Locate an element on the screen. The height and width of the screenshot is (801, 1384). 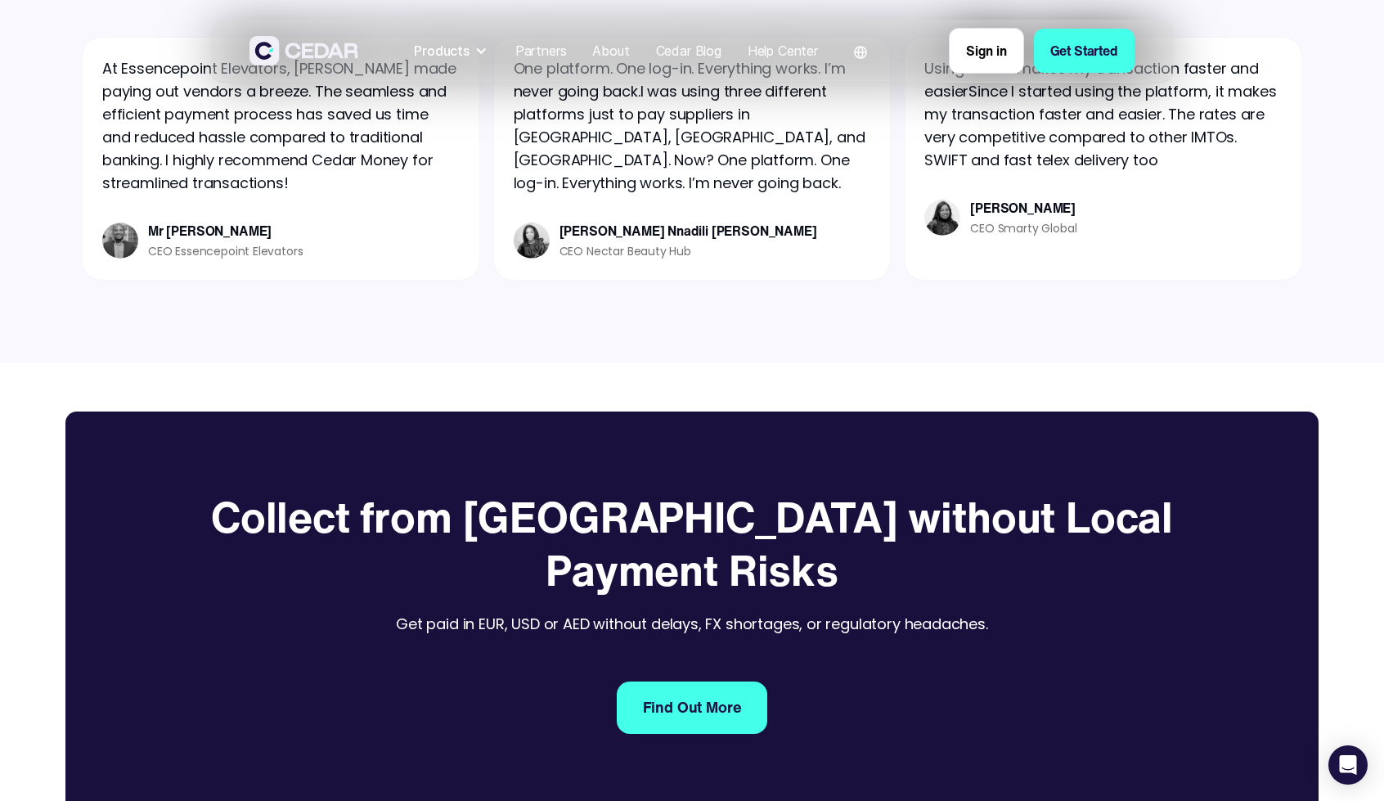
div: CEO Essencepoint Elevators is located at coordinates (225, 252).